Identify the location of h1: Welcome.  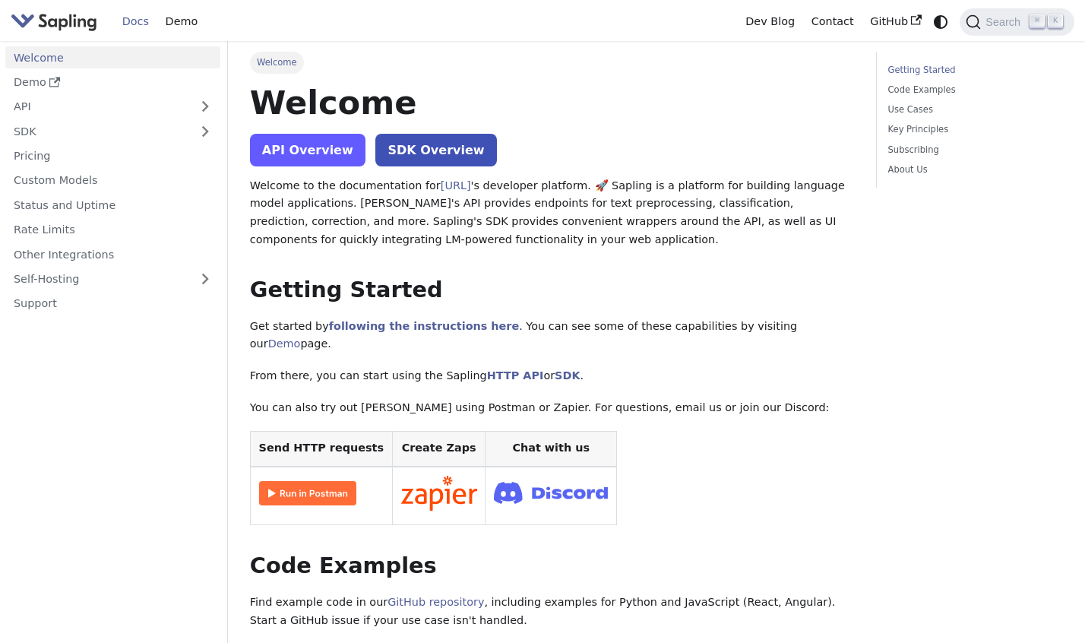
(552, 103).